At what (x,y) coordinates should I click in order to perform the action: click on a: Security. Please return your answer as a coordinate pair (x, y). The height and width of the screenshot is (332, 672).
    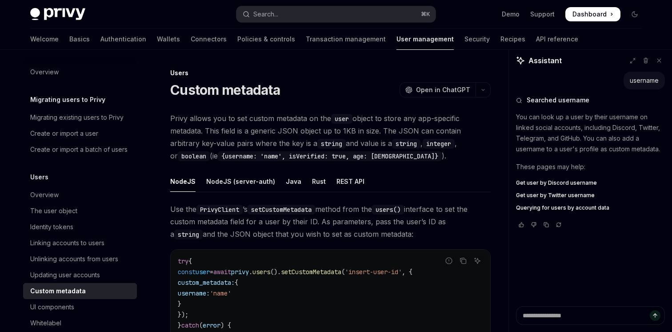
    Looking at the image, I should click on (477, 39).